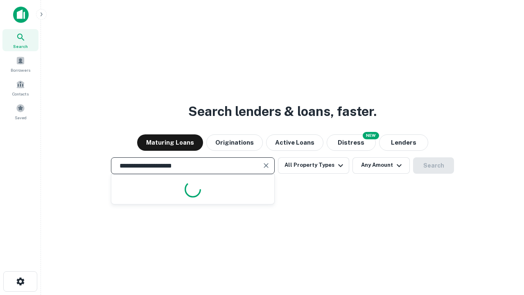  What do you see at coordinates (351, 142) in the screenshot?
I see `button: Search distressed loans with lien and other non-mortgage details.` at bounding box center [351, 142].